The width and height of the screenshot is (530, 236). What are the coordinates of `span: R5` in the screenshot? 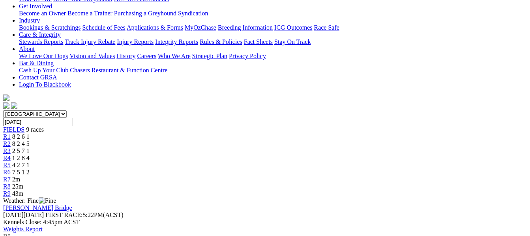 It's located at (7, 165).